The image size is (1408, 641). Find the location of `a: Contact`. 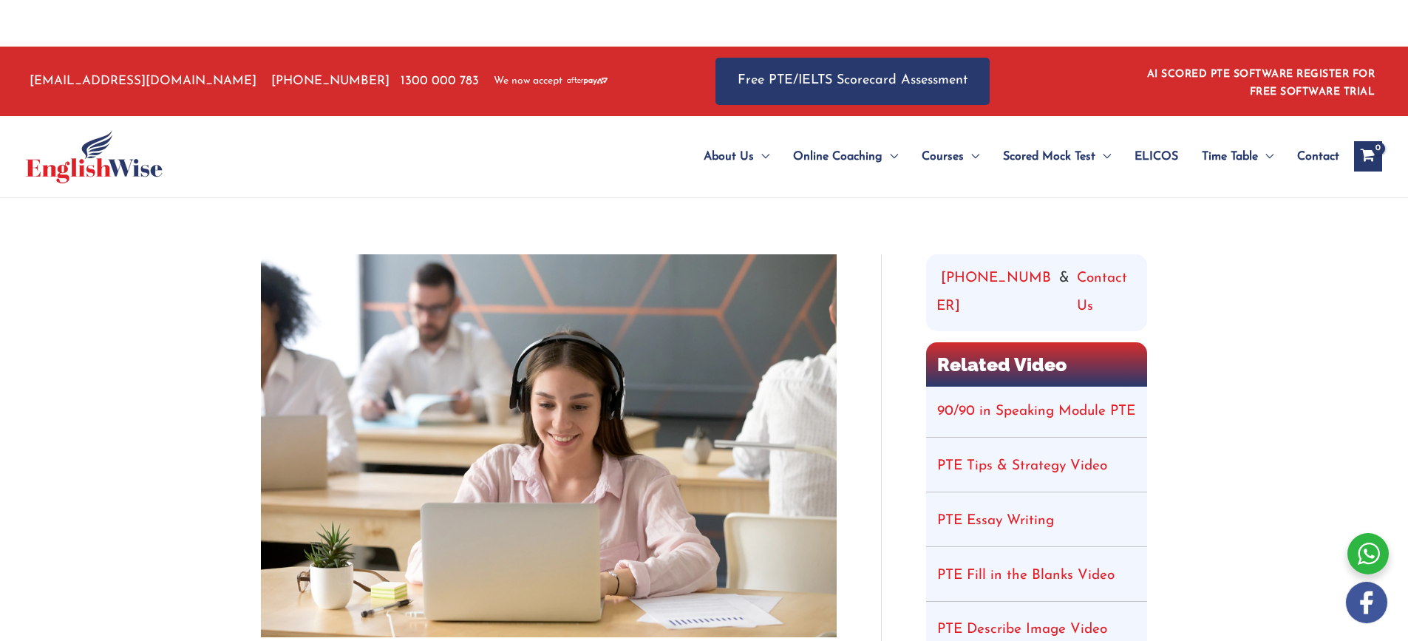

a: Contact is located at coordinates (1311, 157).